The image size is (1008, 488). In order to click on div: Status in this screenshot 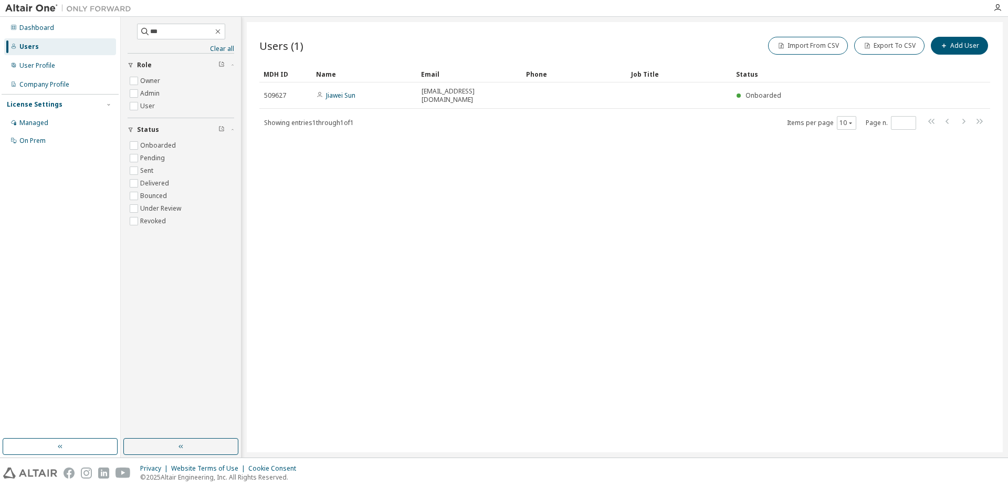, I will do `click(836, 74)`.